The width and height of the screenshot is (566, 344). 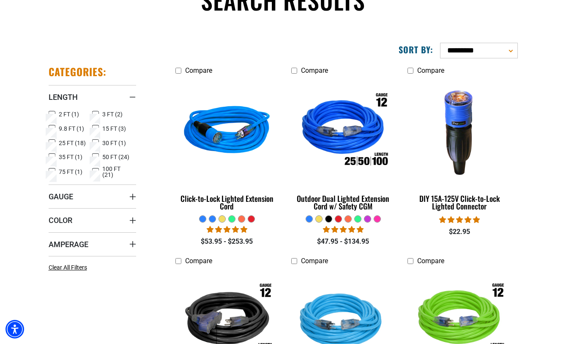 I want to click on span: 2 FT (1), so click(x=69, y=114).